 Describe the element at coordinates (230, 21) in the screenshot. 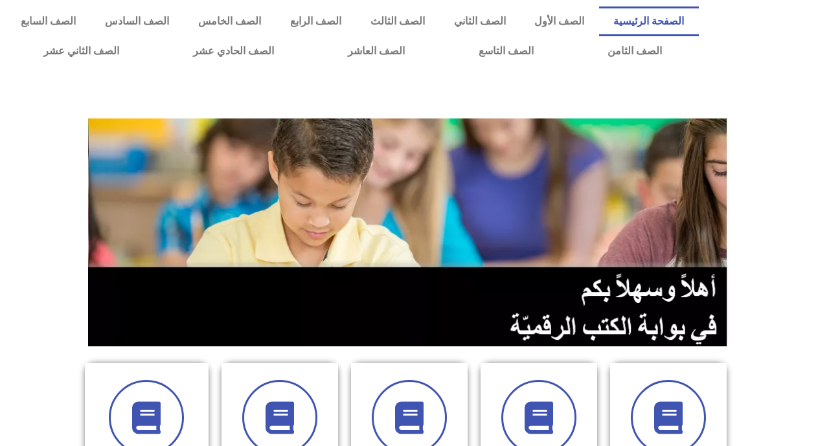

I see `a: الصف الخامس` at that location.